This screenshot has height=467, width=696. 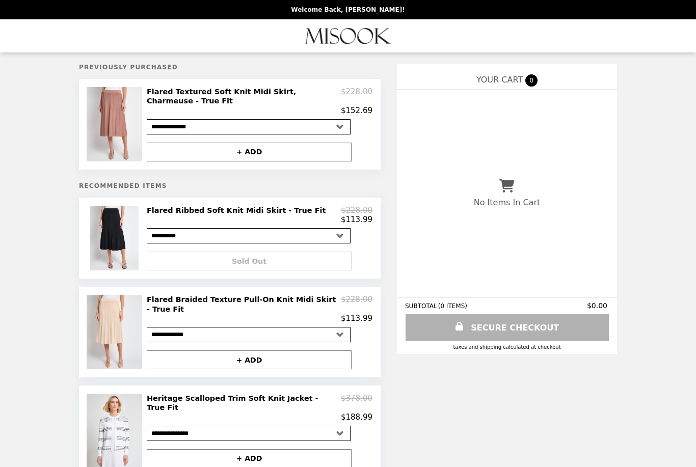 What do you see at coordinates (499, 79) in the screenshot?
I see `span: YOUR CART` at bounding box center [499, 79].